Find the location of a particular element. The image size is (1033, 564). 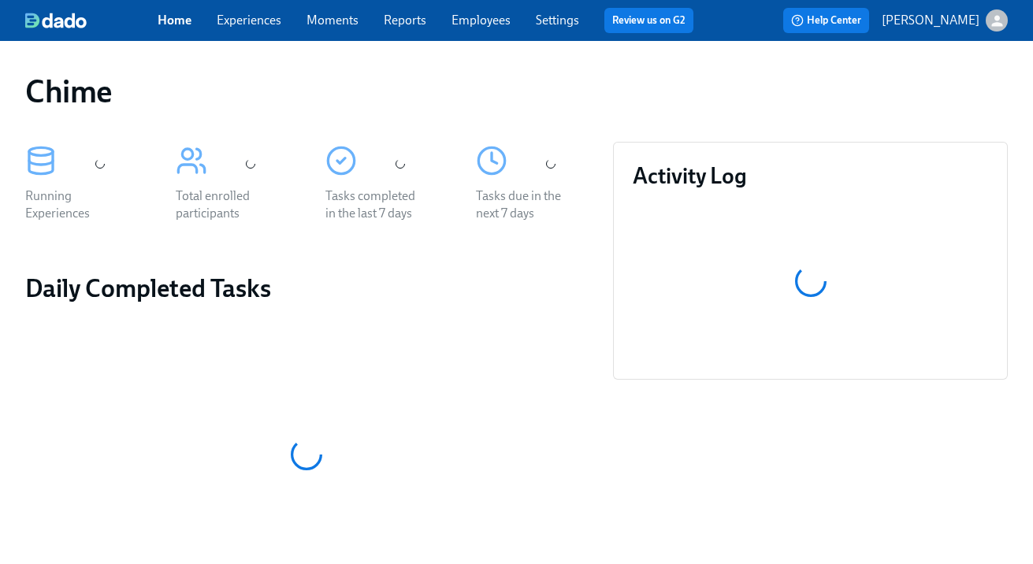

a: Employees is located at coordinates (481, 20).